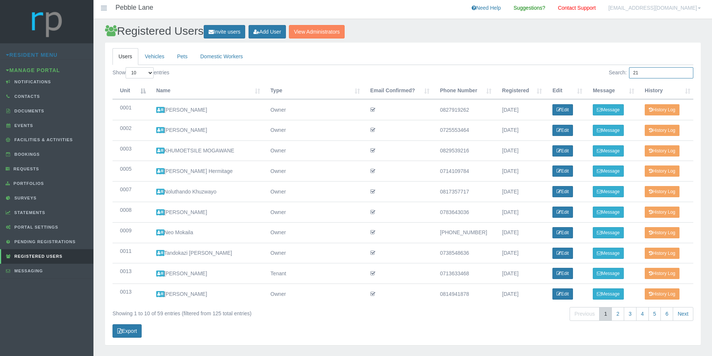 This screenshot has width=712, height=356. Describe the element at coordinates (130, 108) in the screenshot. I see `div: 0001` at that location.